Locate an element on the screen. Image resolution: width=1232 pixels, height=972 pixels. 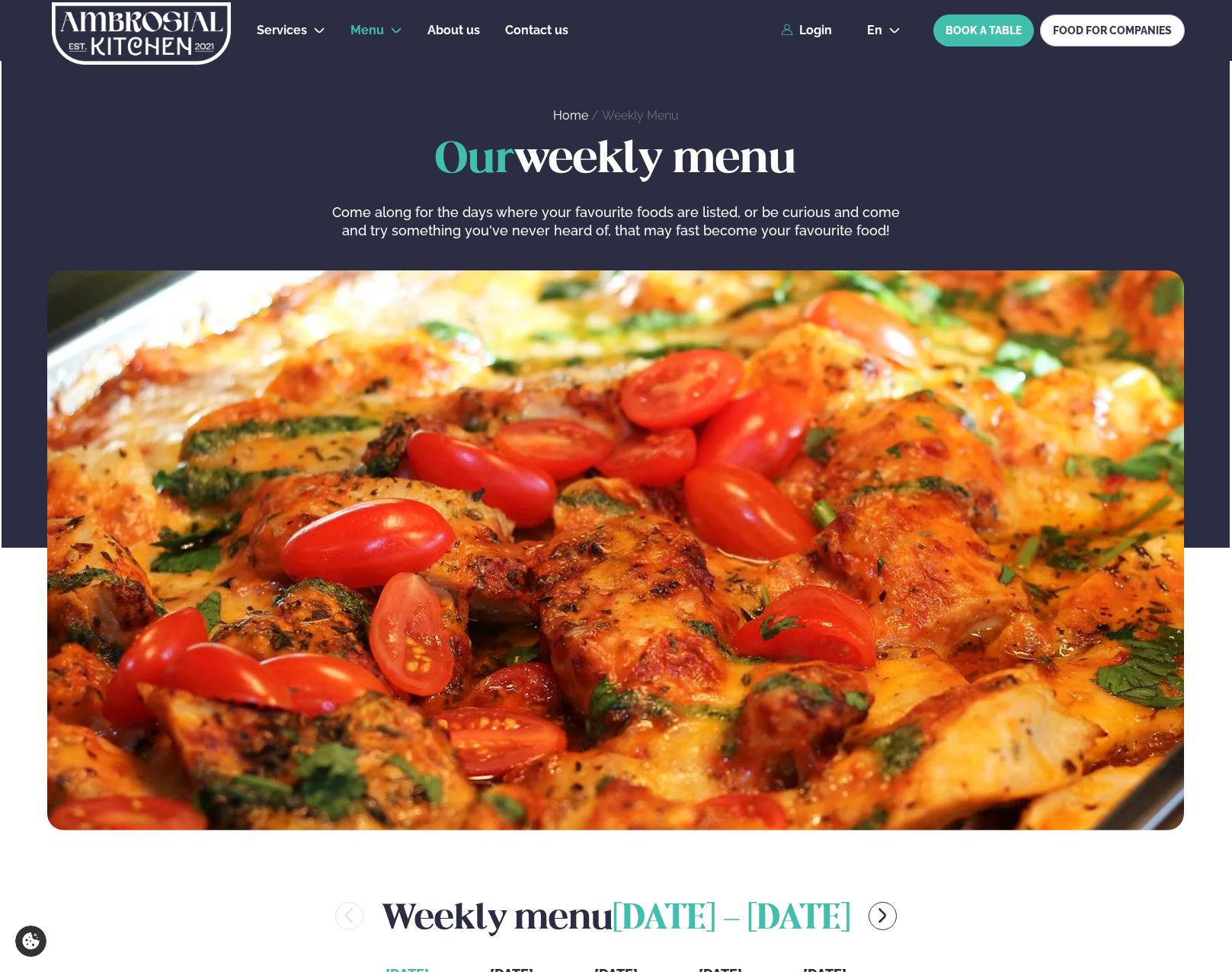
a: Weekly Menu is located at coordinates (640, 115).